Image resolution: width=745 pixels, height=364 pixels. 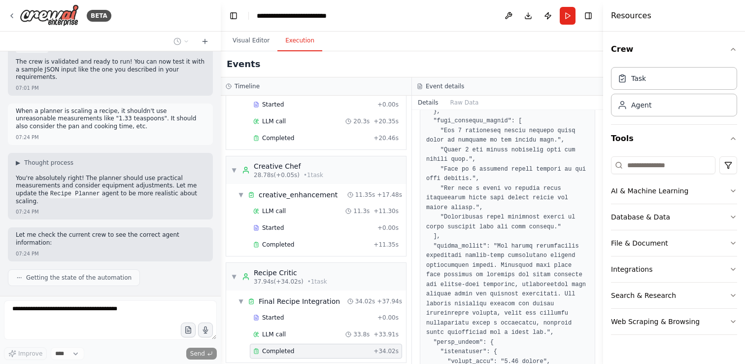 What do you see at coordinates (655, 321) in the screenshot?
I see `div: Web Scraping & Browsing` at bounding box center [655, 321].